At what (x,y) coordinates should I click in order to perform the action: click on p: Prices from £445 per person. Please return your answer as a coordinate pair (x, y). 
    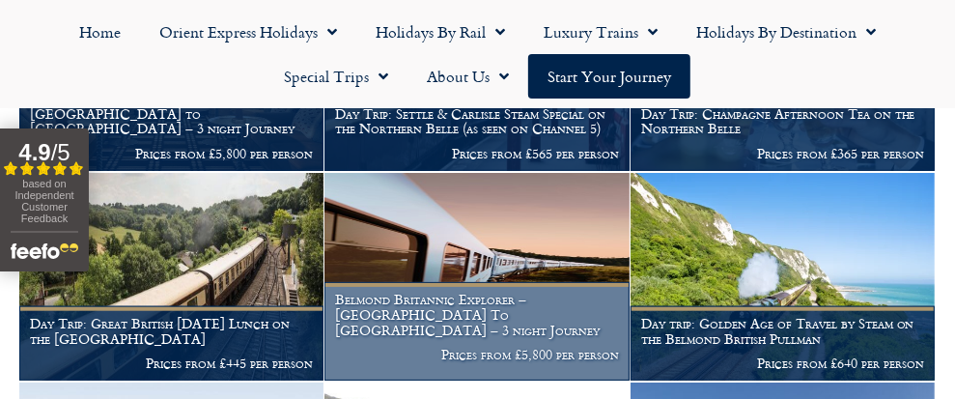
    Looking at the image, I should click on (172, 363).